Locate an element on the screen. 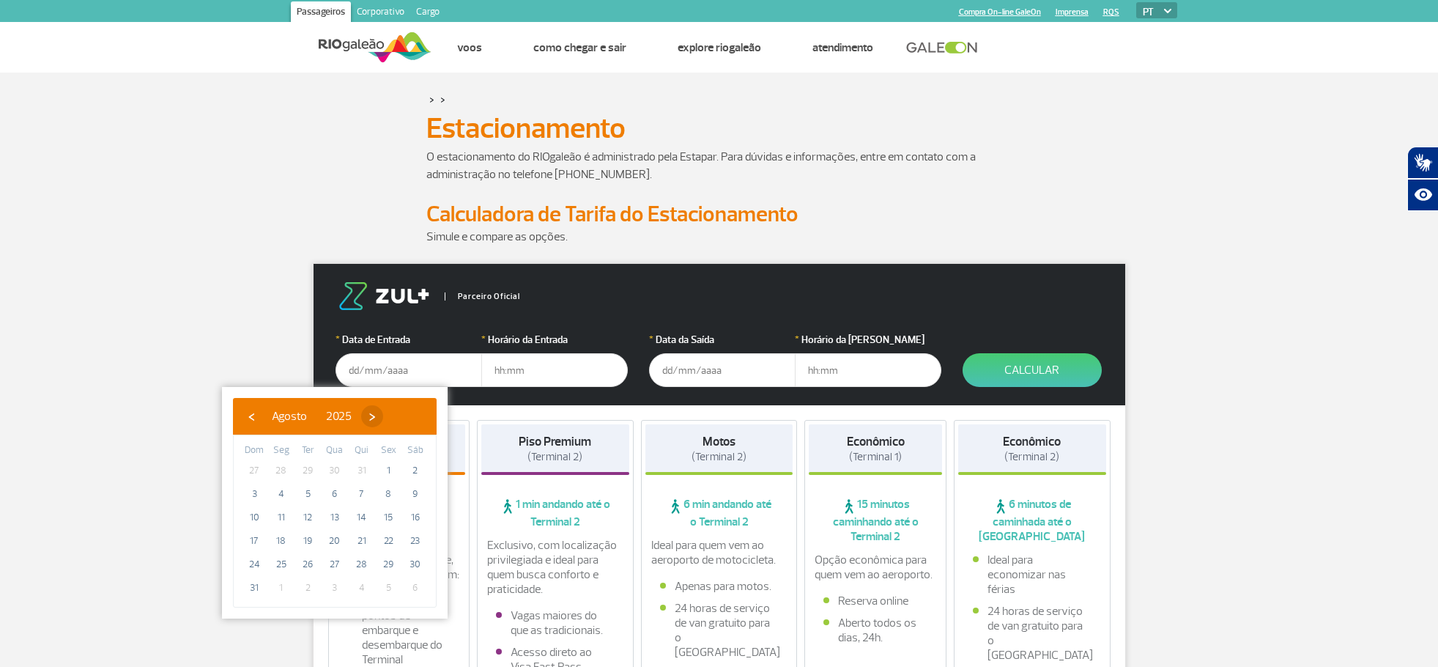  button: Abrir tradutor de língua de sinais. is located at coordinates (1422, 163).